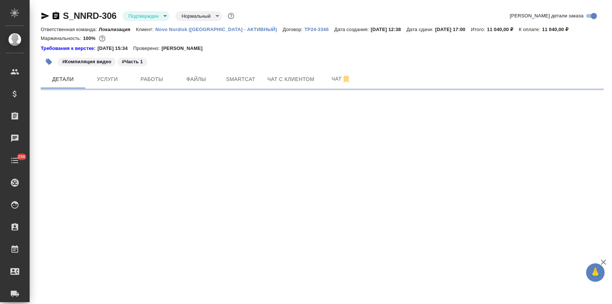 The width and height of the screenshot is (612, 304). What do you see at coordinates (196, 79) in the screenshot?
I see `span: Файлы` at bounding box center [196, 79].